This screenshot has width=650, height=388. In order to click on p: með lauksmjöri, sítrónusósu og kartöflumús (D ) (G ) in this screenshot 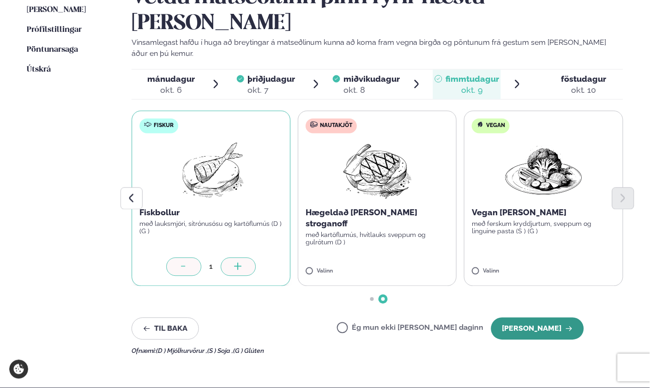, I will do `click(211, 227)`.